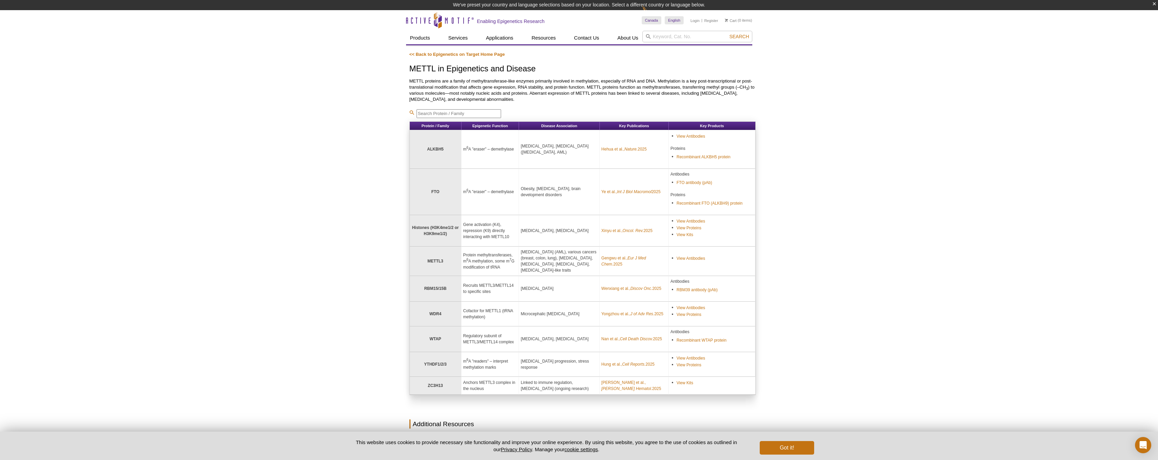 Image resolution: width=1158 pixels, height=460 pixels. I want to click on td: m A "readers" – interpret methylation marks, so click(490, 364).